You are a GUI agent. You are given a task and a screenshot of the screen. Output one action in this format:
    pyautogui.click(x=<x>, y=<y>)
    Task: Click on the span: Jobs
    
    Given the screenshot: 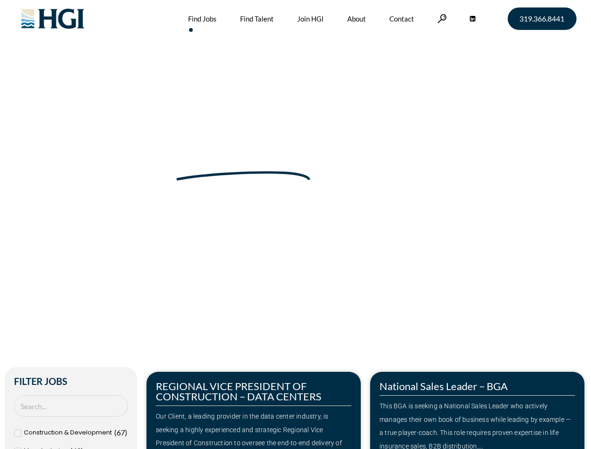 What is the action you would take?
    pyautogui.click(x=64, y=193)
    